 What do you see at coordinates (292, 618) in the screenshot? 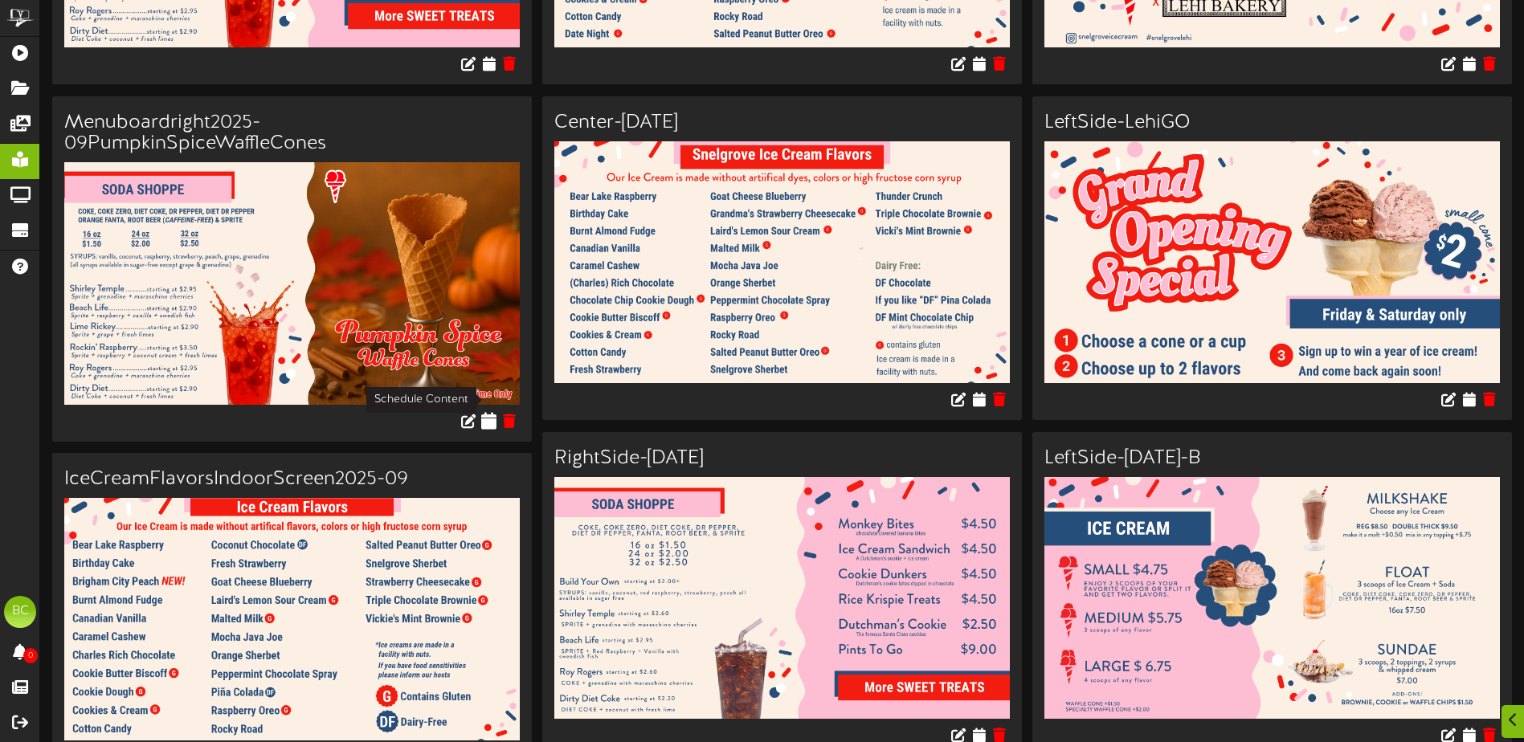
I see `img: 76e57c45-e918-4052-87b9-a611ab6187cd.png` at bounding box center [292, 618].